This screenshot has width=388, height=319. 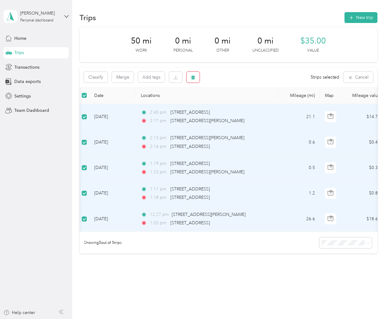 I want to click on th: Mileage value, so click(x=364, y=95).